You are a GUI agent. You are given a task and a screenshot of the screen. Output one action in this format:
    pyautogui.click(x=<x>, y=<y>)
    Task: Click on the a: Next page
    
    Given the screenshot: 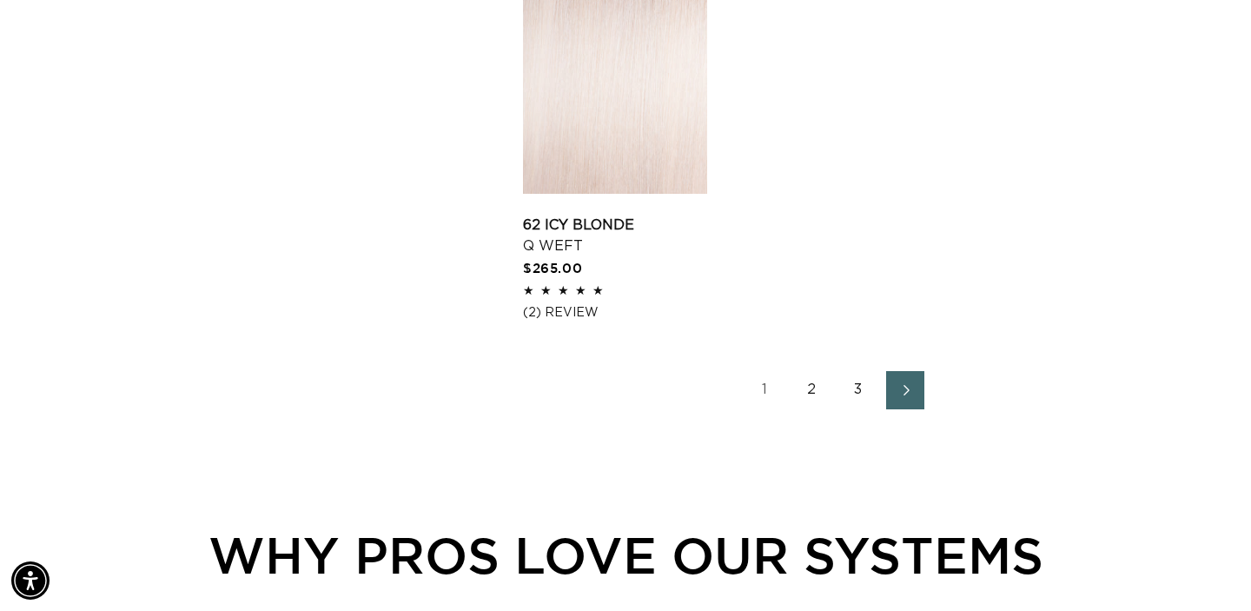 What is the action you would take?
    pyautogui.click(x=905, y=390)
    